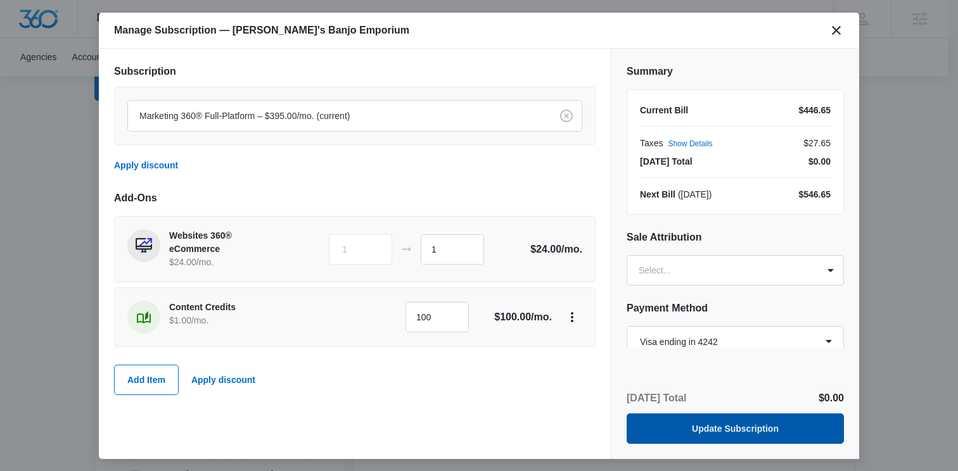 The height and width of the screenshot is (471, 958). Describe the element at coordinates (817, 143) in the screenshot. I see `span: $27.65` at that location.